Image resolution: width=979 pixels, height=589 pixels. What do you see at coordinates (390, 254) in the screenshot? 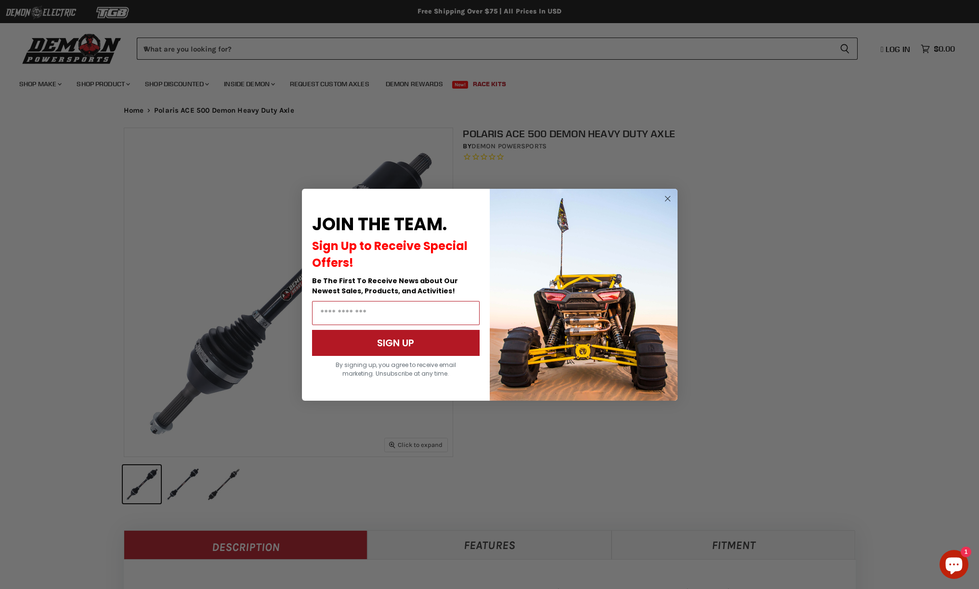
I see `span: Sign Up to Receive Special Offers!` at bounding box center [390, 254].